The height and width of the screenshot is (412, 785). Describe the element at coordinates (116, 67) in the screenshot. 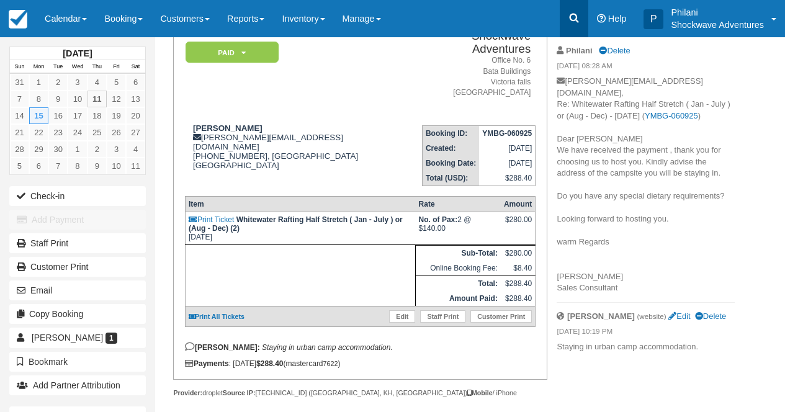

I see `th: Fri` at that location.